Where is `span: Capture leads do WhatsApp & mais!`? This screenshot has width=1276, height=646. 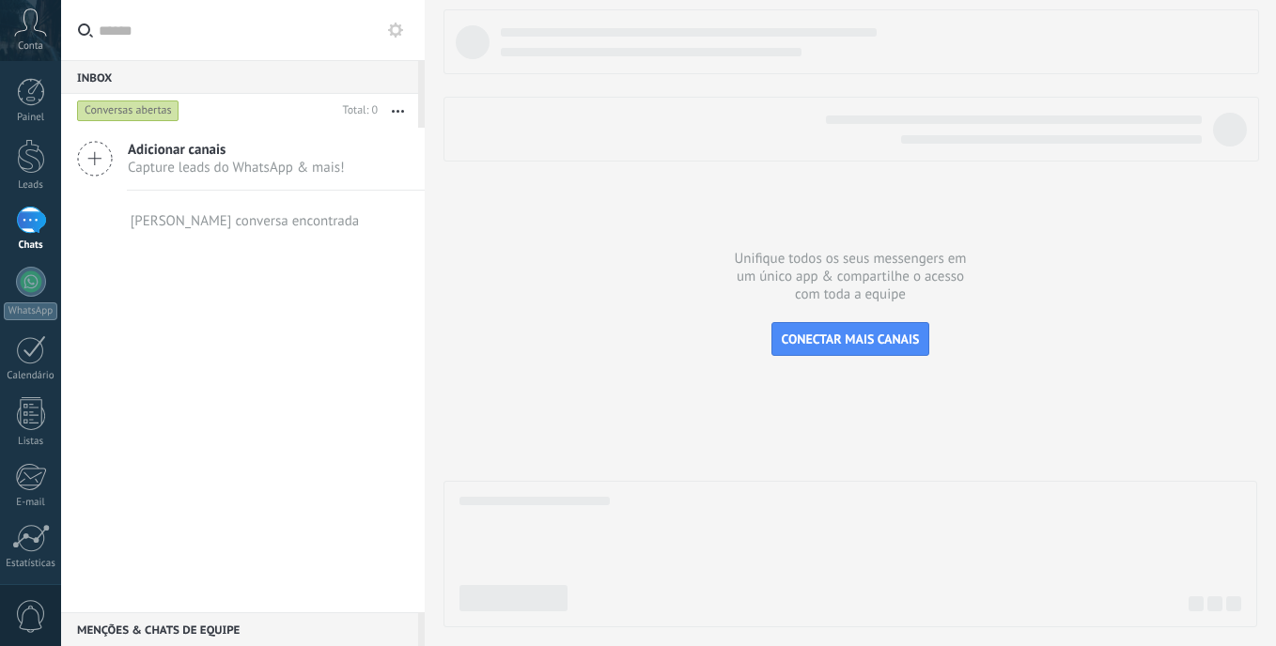 span: Capture leads do WhatsApp & mais! is located at coordinates (236, 167).